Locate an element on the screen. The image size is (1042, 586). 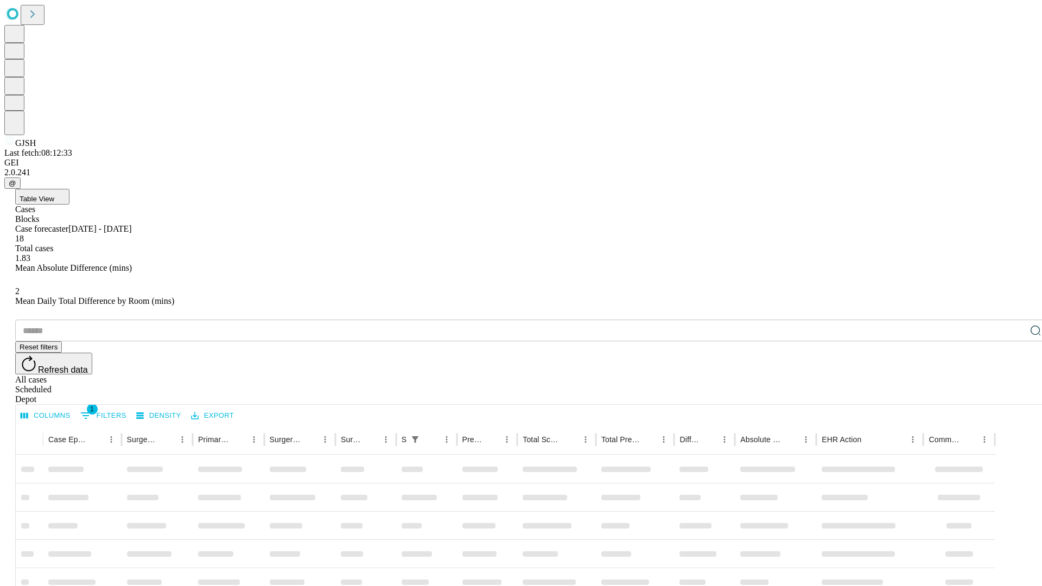
div: Scheduled In Room Duration is located at coordinates (404, 440).